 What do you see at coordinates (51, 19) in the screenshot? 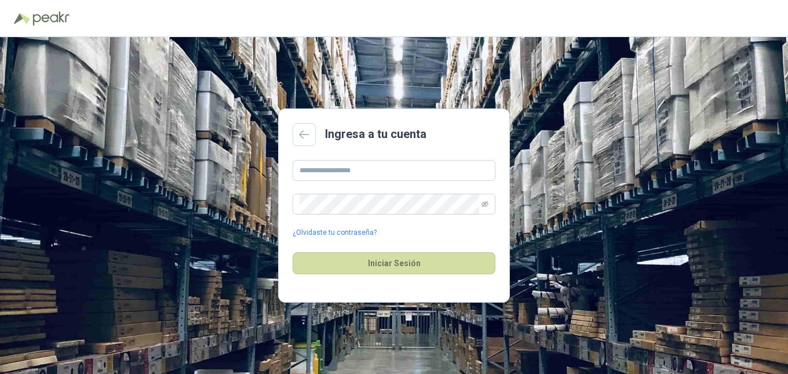
I see `img: Peakr` at bounding box center [51, 19].